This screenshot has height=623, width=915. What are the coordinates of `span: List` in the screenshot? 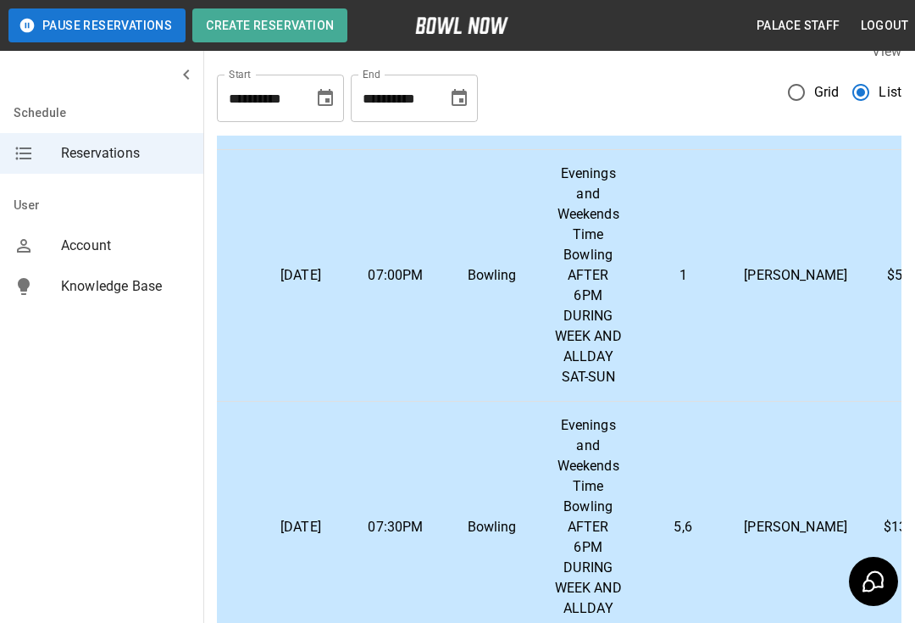 It's located at (890, 92).